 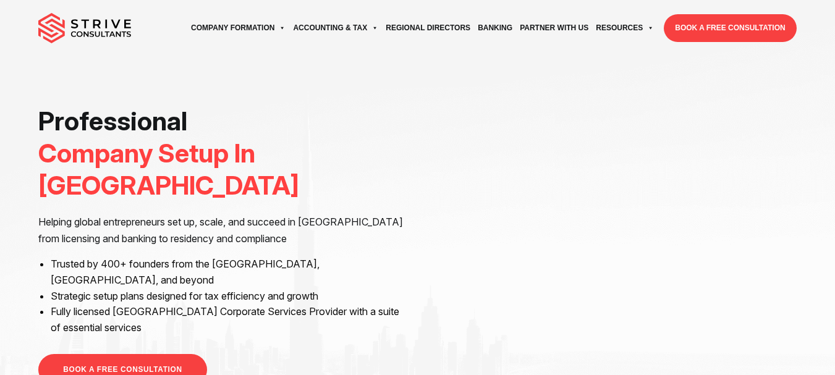 What do you see at coordinates (85, 28) in the screenshot?
I see `img: main-logo.svg` at bounding box center [85, 28].